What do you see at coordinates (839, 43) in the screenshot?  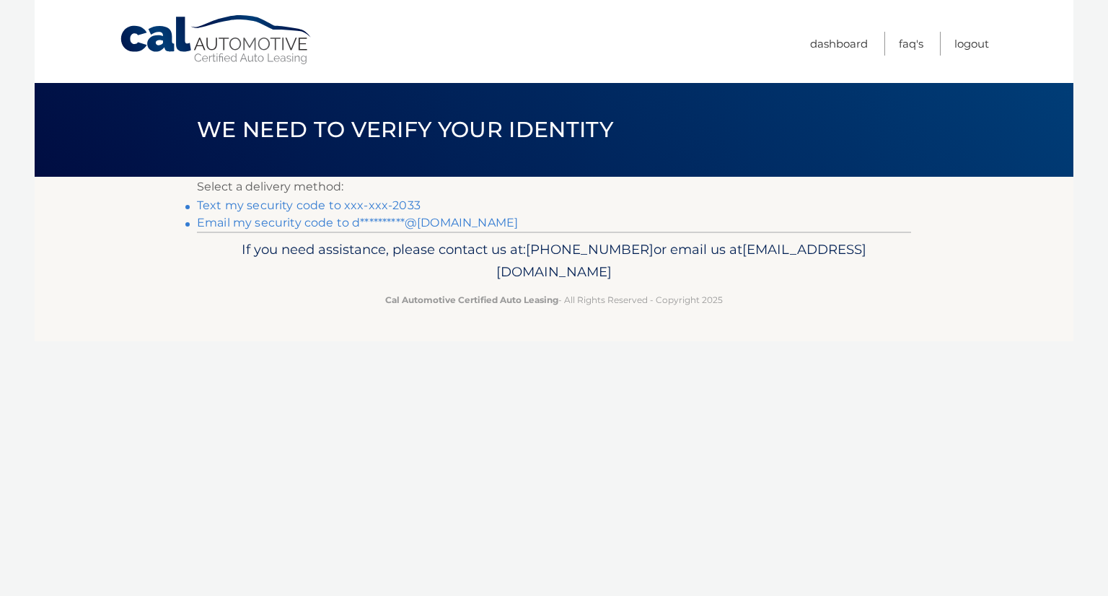 I see `a: Dashboard` at bounding box center [839, 43].